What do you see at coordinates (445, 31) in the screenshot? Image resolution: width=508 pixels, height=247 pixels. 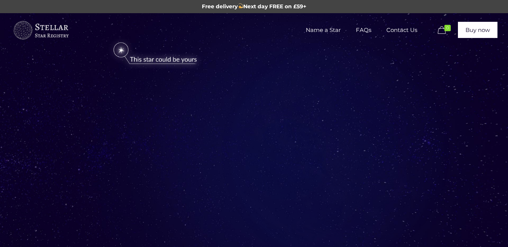 I see `a: 0` at bounding box center [445, 31].